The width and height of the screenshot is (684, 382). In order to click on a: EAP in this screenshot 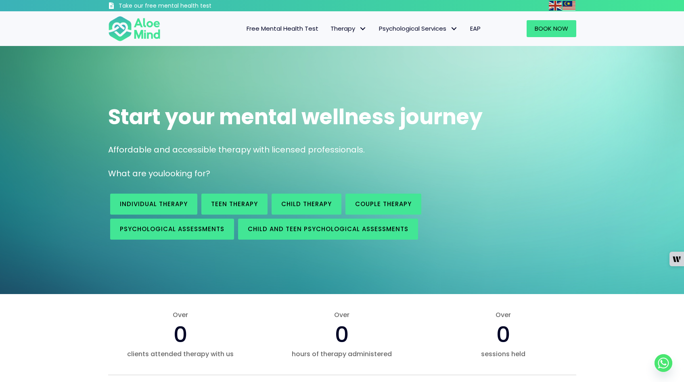, I will do `click(476, 29)`.